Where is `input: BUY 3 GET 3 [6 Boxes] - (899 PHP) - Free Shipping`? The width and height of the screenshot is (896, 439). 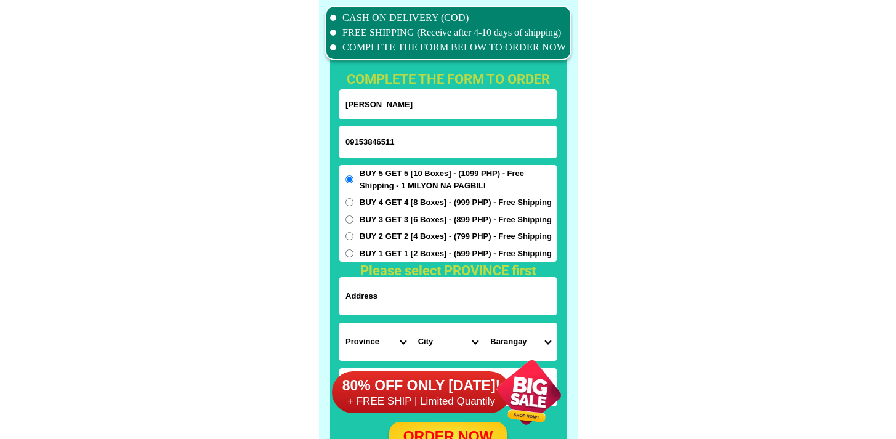
input: BUY 3 GET 3 [6 Boxes] - (899 PHP) - Free Shipping is located at coordinates (349, 219).